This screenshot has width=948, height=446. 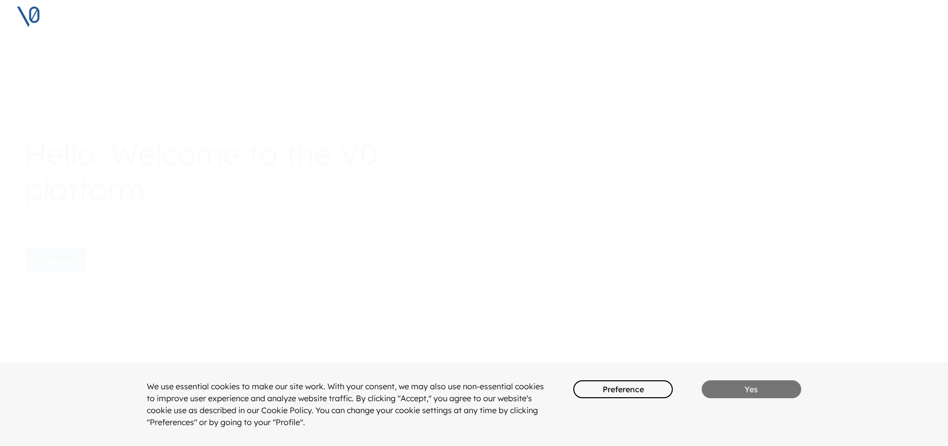 What do you see at coordinates (751, 389) in the screenshot?
I see `button: Yes` at bounding box center [751, 389].